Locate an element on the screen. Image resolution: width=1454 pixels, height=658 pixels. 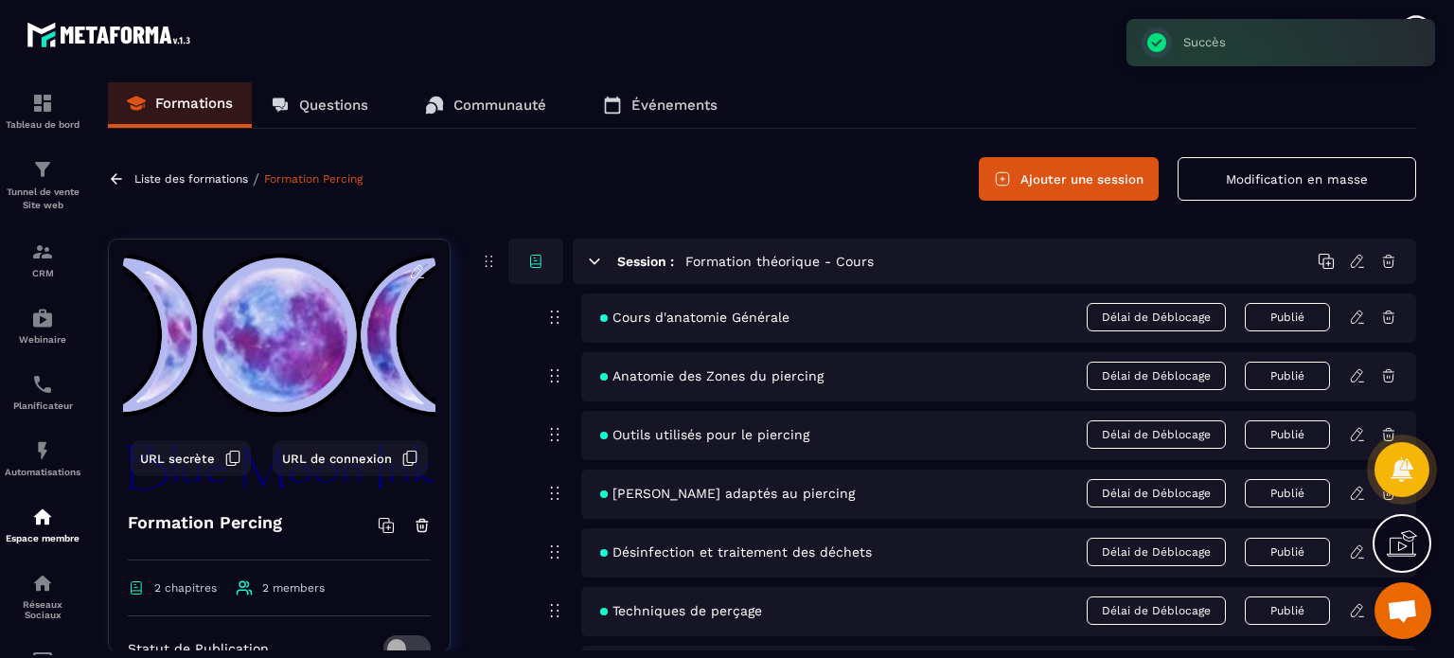
p: Communauté is located at coordinates (500, 105).